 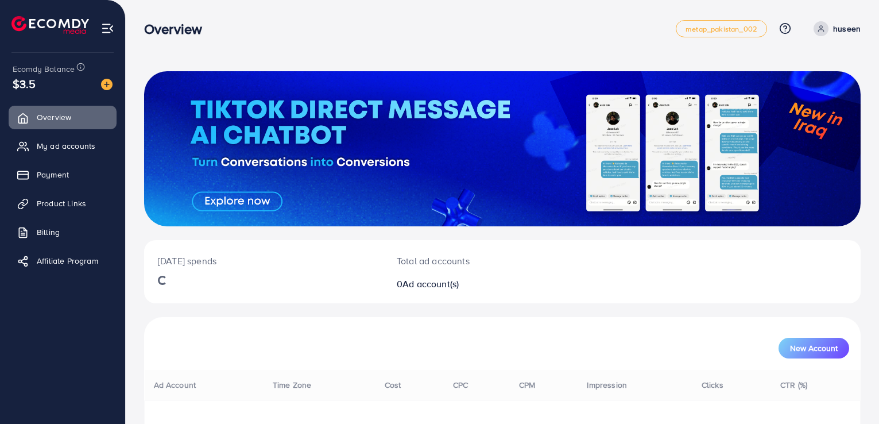 What do you see at coordinates (63, 146) in the screenshot?
I see `a: My ad accounts` at bounding box center [63, 146].